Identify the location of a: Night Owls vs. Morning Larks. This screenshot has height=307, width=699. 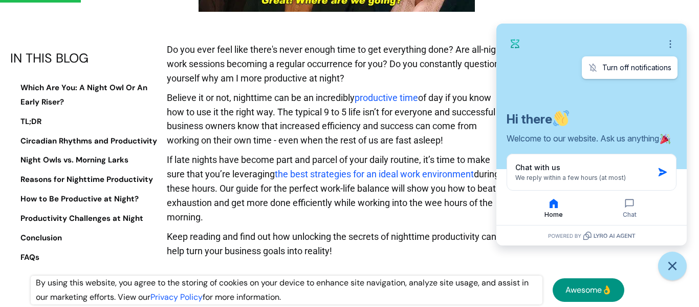
(84, 161).